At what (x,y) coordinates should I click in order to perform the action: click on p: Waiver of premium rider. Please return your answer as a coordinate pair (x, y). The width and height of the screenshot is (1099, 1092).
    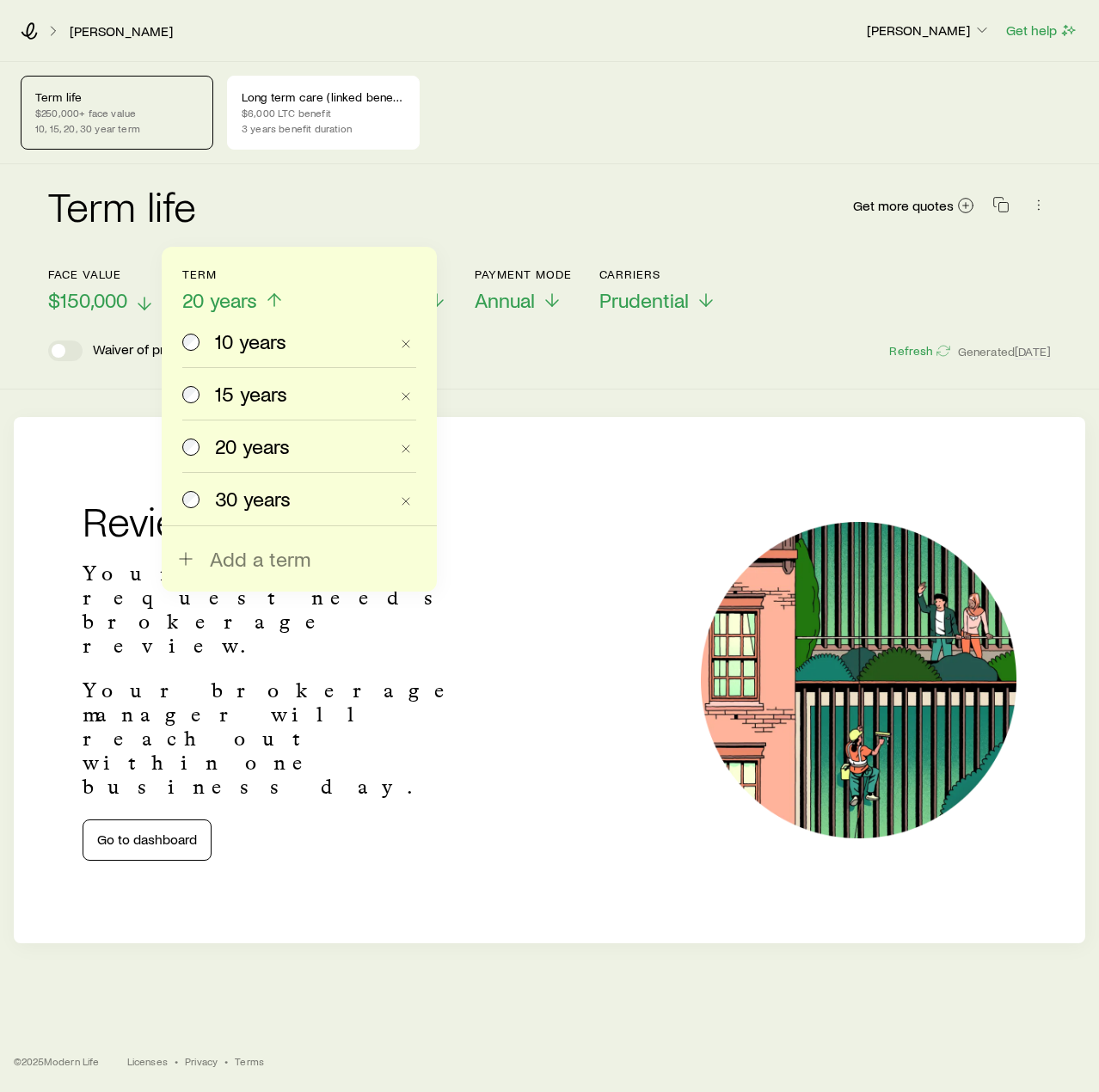
    Looking at the image, I should click on (164, 351).